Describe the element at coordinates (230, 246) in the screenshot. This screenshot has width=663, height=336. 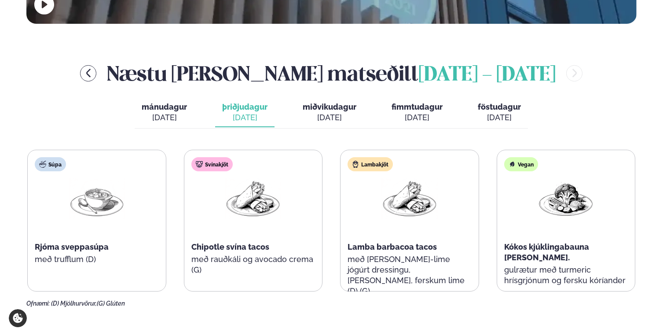
I see `span: Chipotle svína tacos` at that location.